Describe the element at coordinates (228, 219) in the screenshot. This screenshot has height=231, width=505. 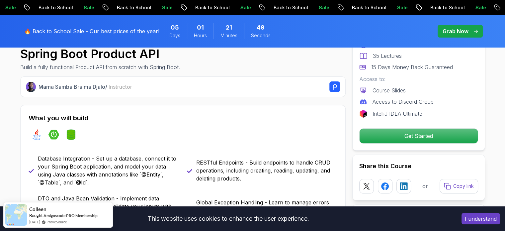
I see `div: This website uses cookies to enhance the user experience.` at that location.